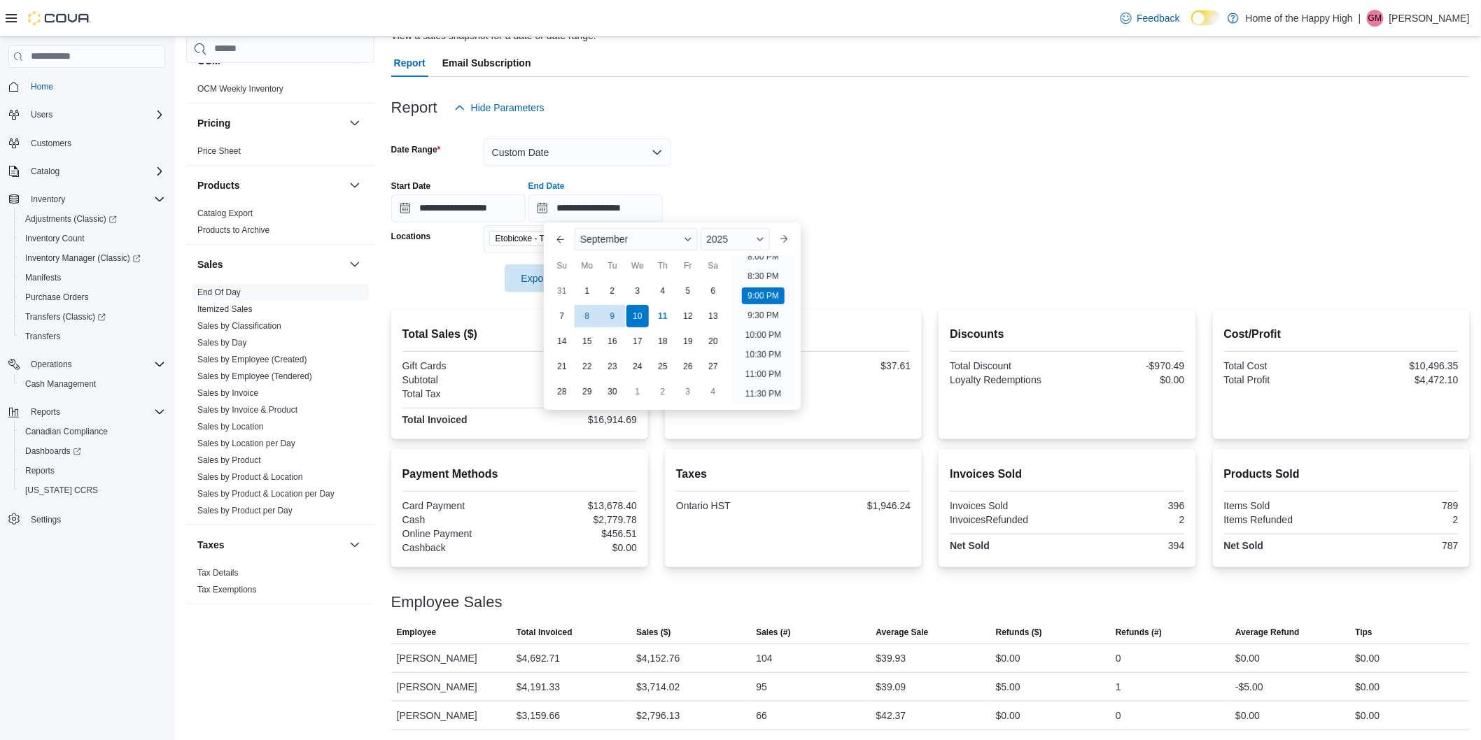 This screenshot has height=740, width=1481. I want to click on button: Inventory Count, so click(92, 239).